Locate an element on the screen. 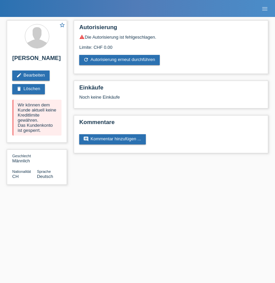 Image resolution: width=275 pixels, height=283 pixels. span: Nationalität is located at coordinates (21, 172).